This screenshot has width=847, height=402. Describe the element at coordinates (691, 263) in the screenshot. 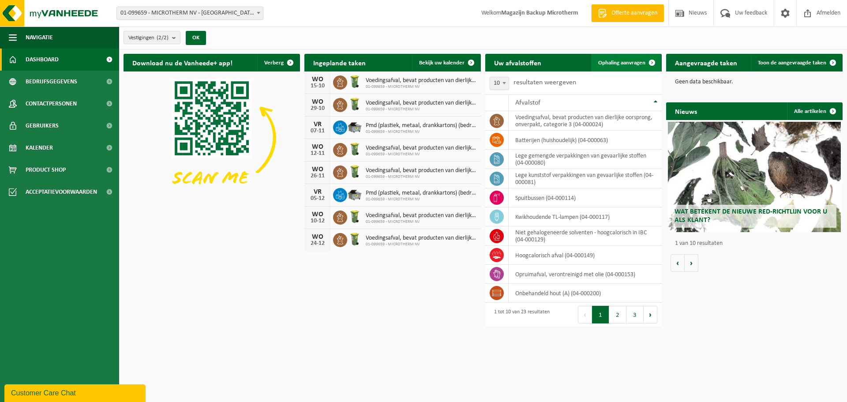

I see `button: Volgende` at that location.